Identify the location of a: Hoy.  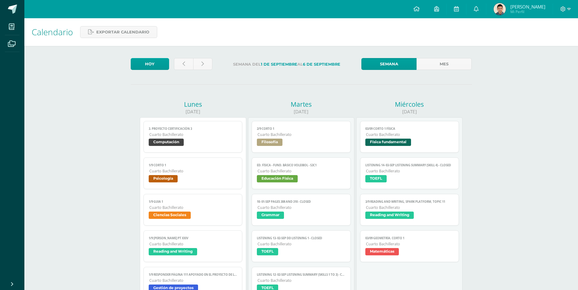
(150, 64).